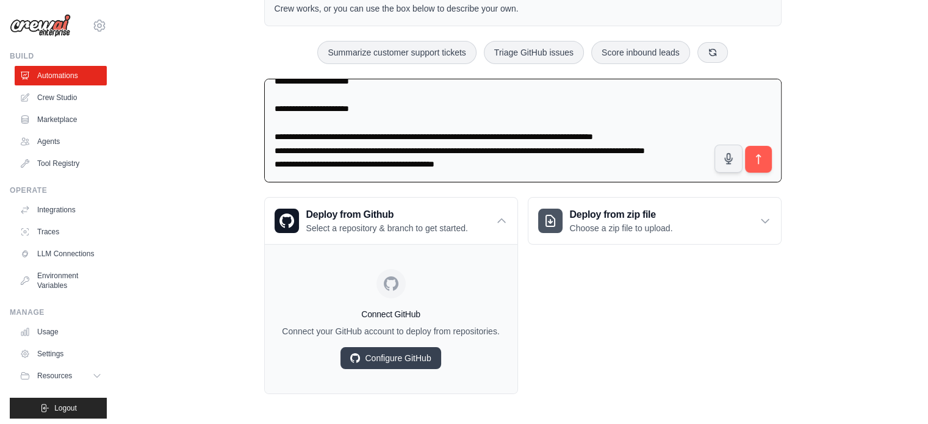  What do you see at coordinates (54, 376) in the screenshot?
I see `span: Resources` at bounding box center [54, 376].